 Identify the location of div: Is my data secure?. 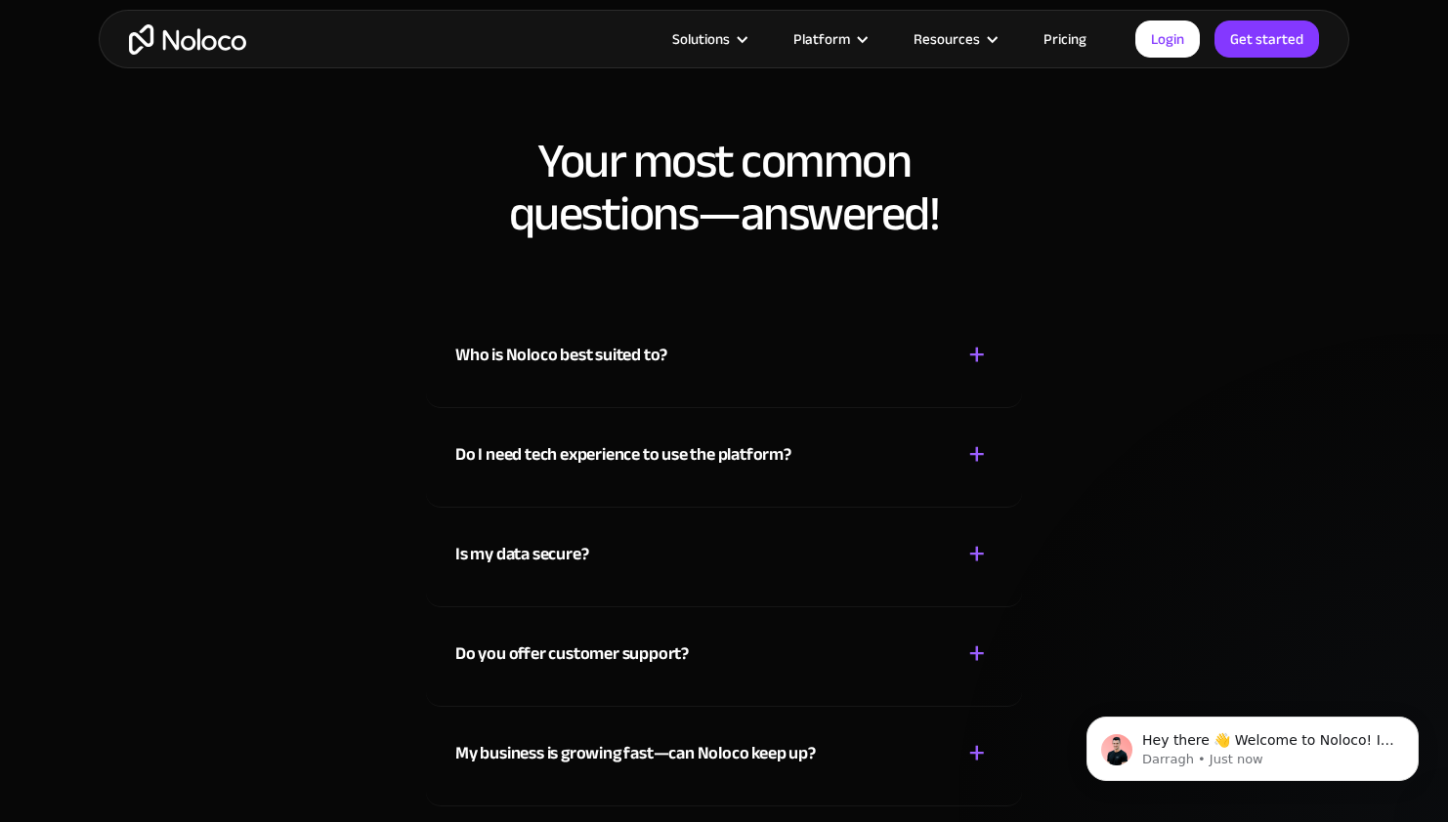
(522, 555).